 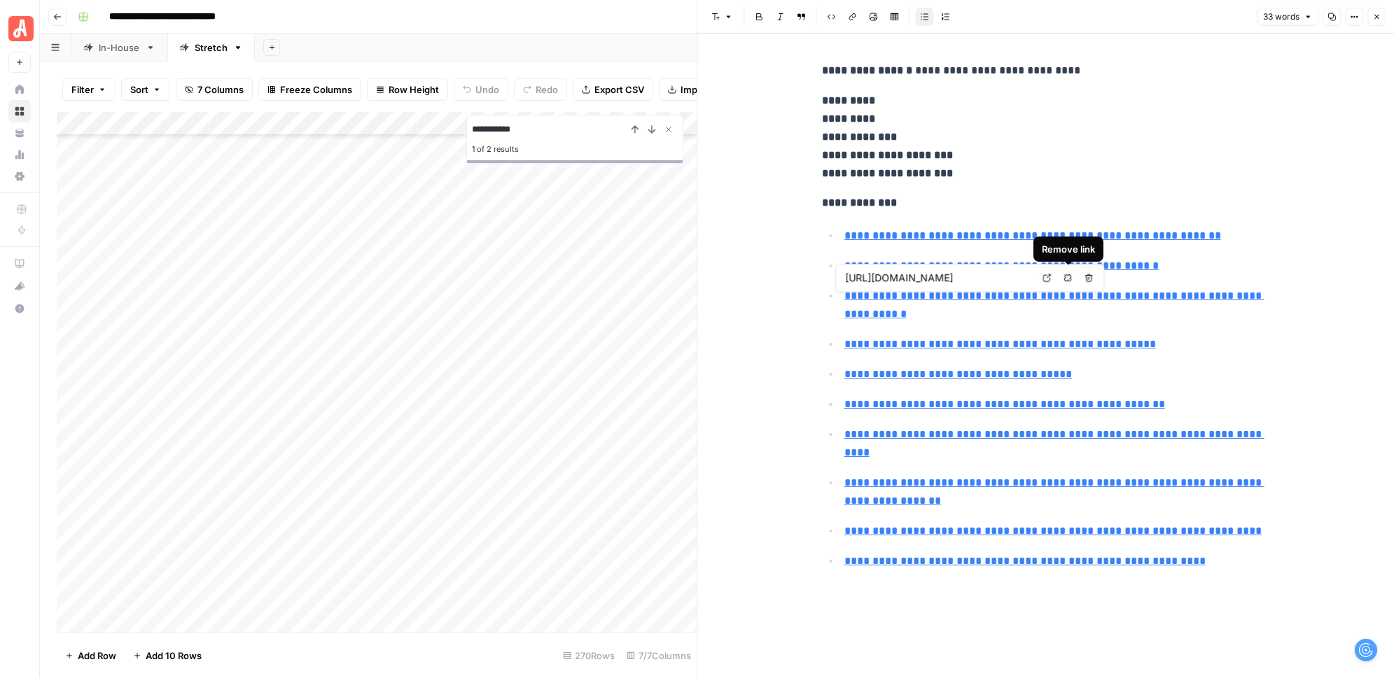 I want to click on button: Next Result, so click(x=652, y=130).